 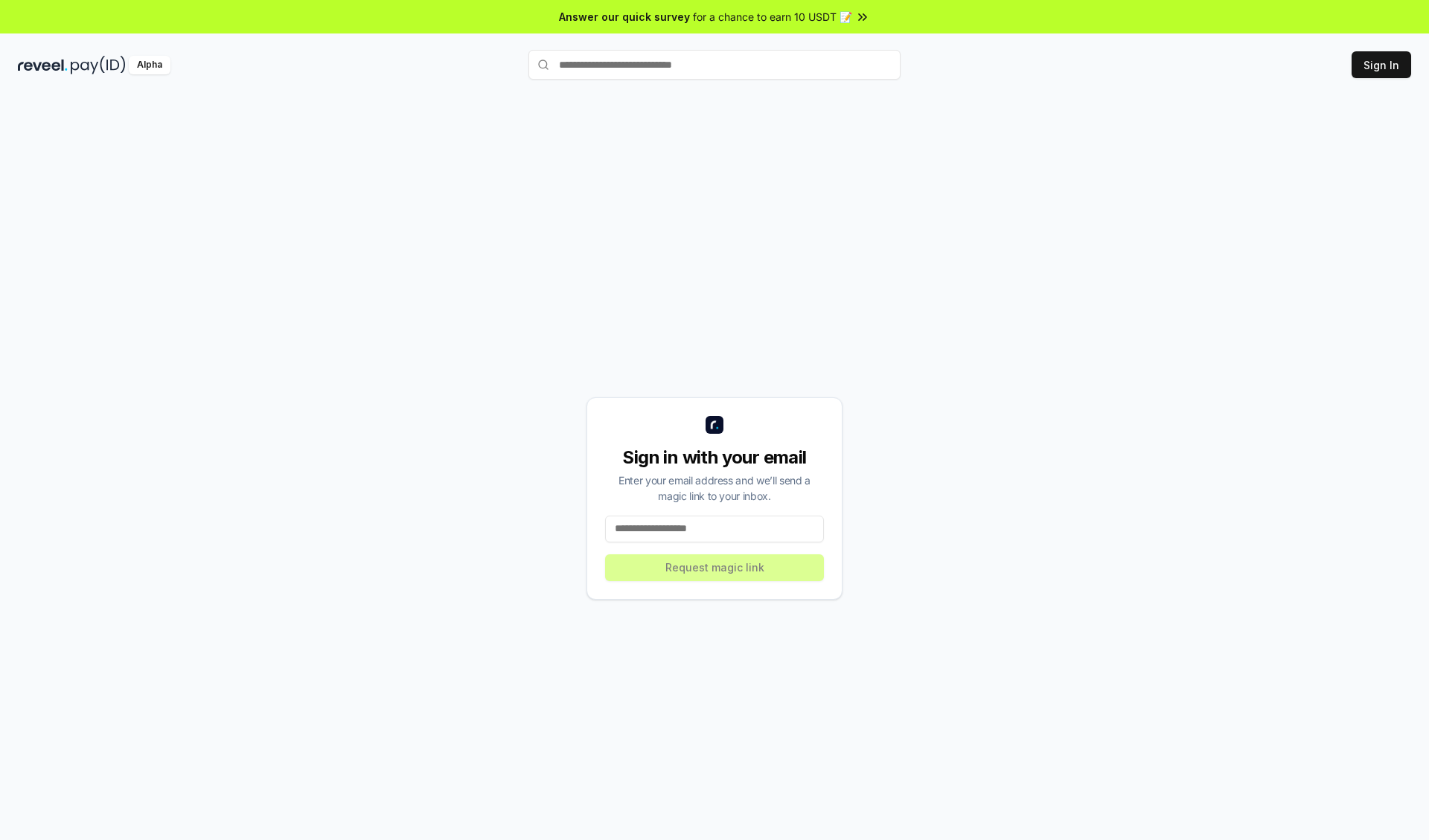 What do you see at coordinates (773, 16) in the screenshot?
I see `span: for a chance to earn 10 USDT 📝` at bounding box center [773, 16].